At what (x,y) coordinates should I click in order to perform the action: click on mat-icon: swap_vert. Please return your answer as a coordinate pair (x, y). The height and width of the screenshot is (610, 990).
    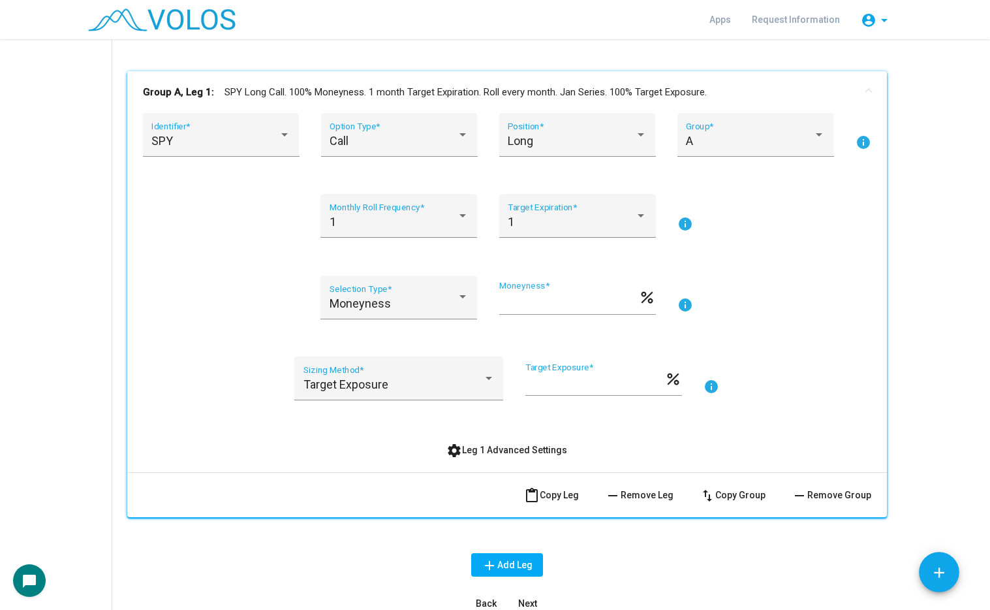
    Looking at the image, I should click on (708, 495).